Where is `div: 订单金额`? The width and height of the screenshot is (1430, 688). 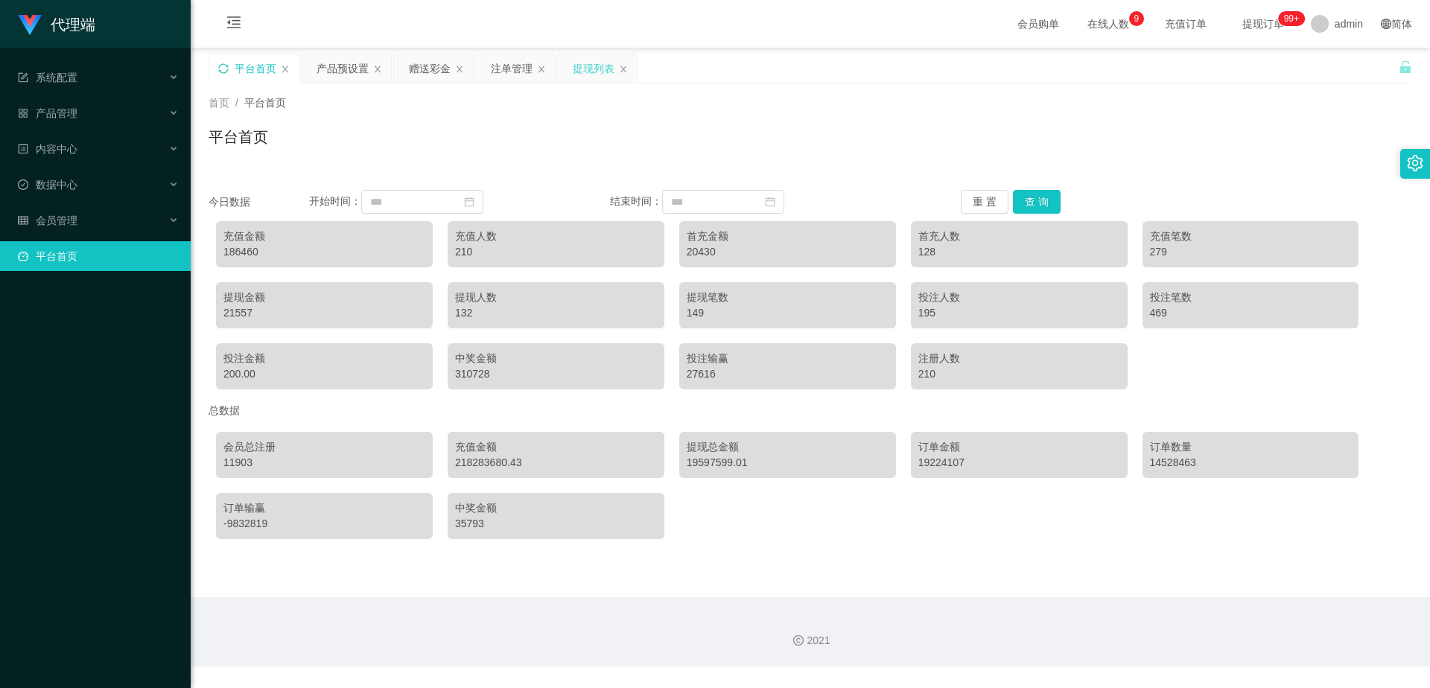 div: 订单金额 is located at coordinates (1019, 447).